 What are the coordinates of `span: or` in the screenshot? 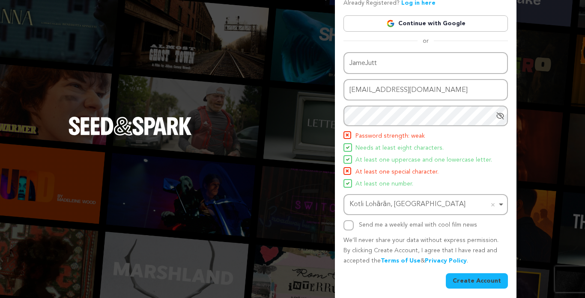 It's located at (425, 41).